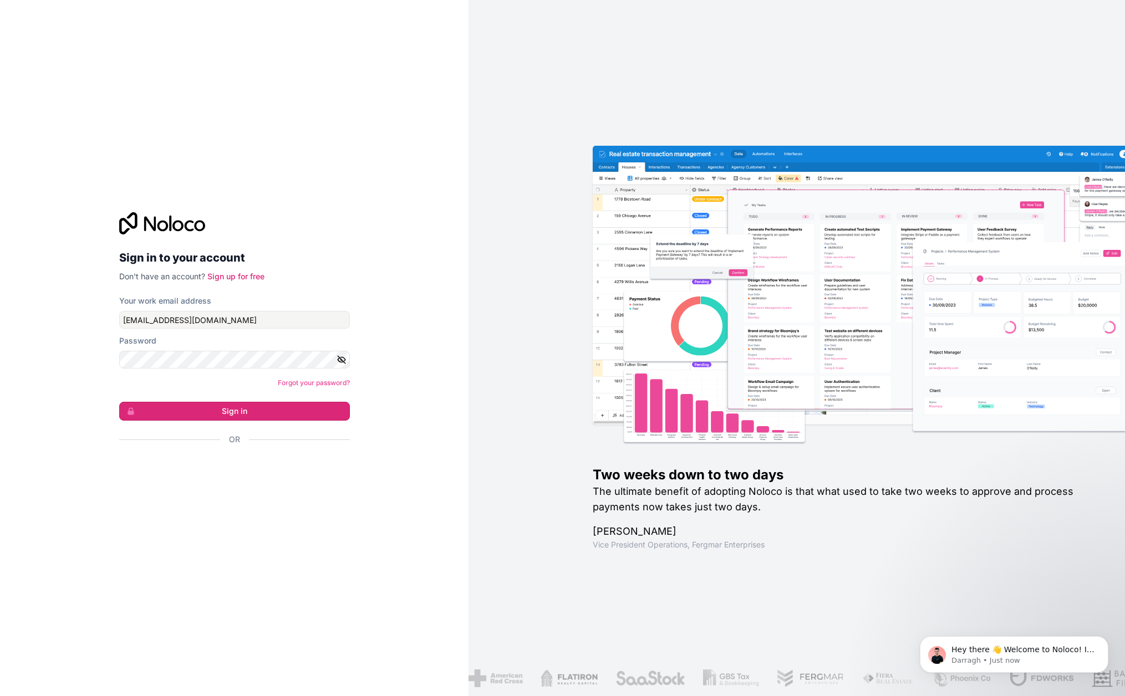  Describe the element at coordinates (888, 679) in the screenshot. I see `img: /assets/fiera-fwj2N5v4.png` at that location.